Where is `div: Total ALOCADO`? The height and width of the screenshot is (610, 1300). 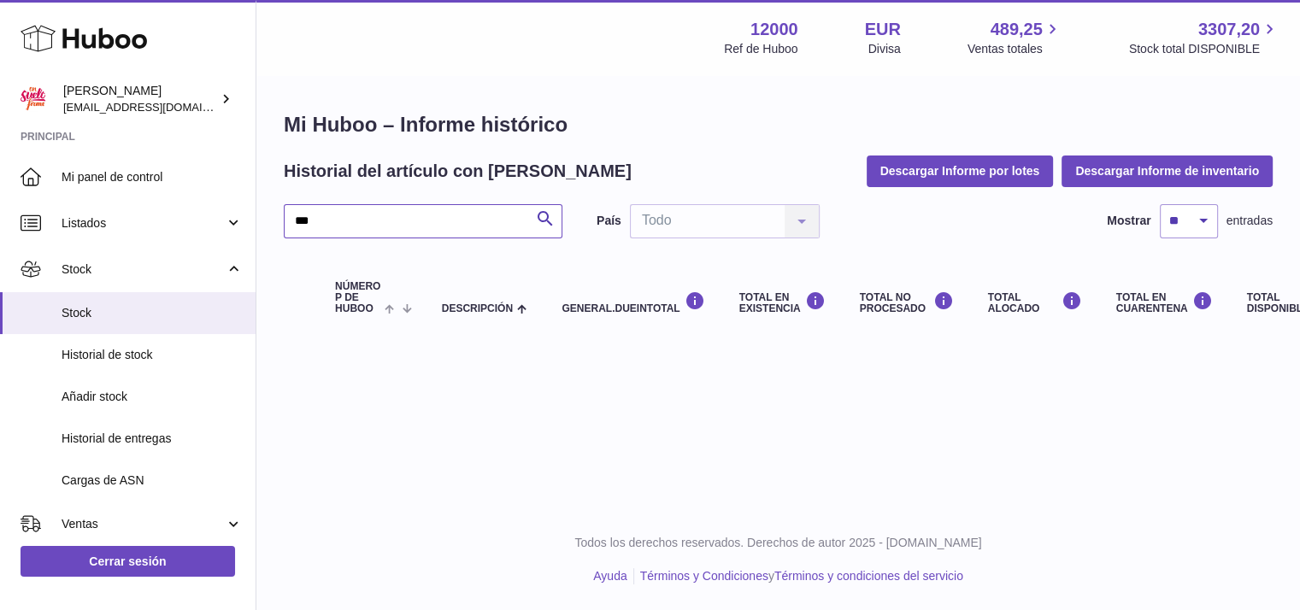 div: Total ALOCADO is located at coordinates (1035, 303).